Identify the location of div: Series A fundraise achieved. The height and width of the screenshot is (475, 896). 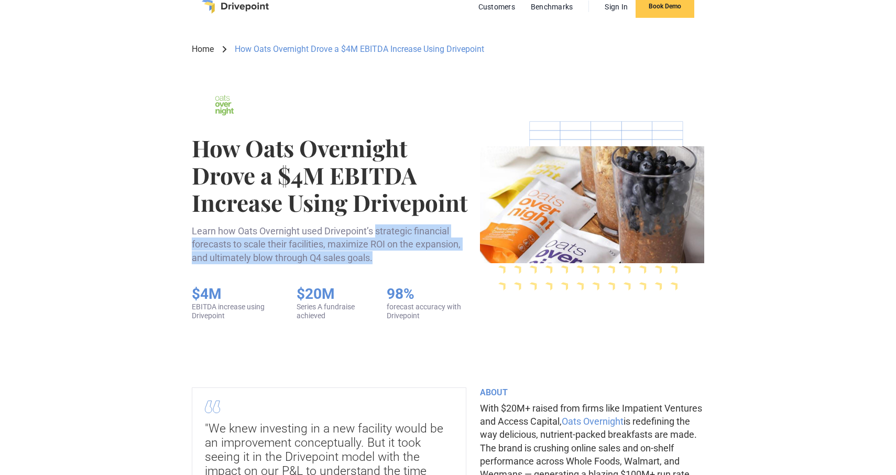
(331, 311).